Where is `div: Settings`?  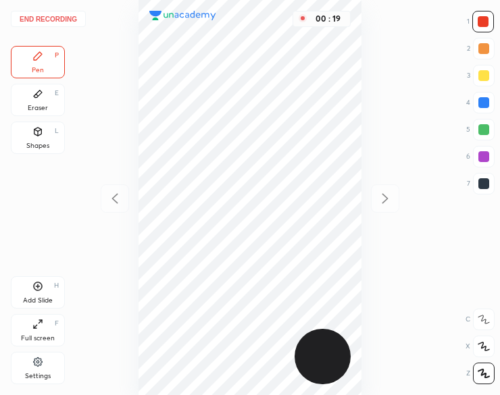 div: Settings is located at coordinates (38, 376).